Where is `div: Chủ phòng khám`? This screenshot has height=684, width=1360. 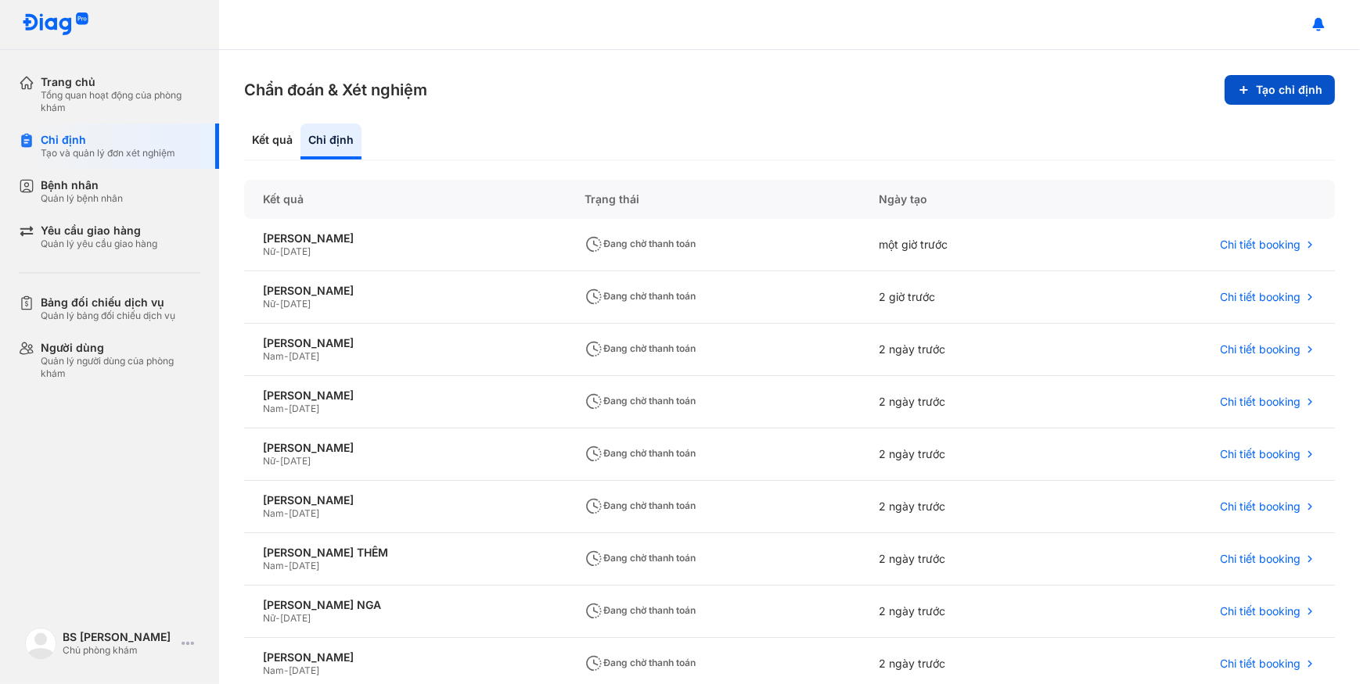
div: Chủ phòng khám is located at coordinates (119, 651).